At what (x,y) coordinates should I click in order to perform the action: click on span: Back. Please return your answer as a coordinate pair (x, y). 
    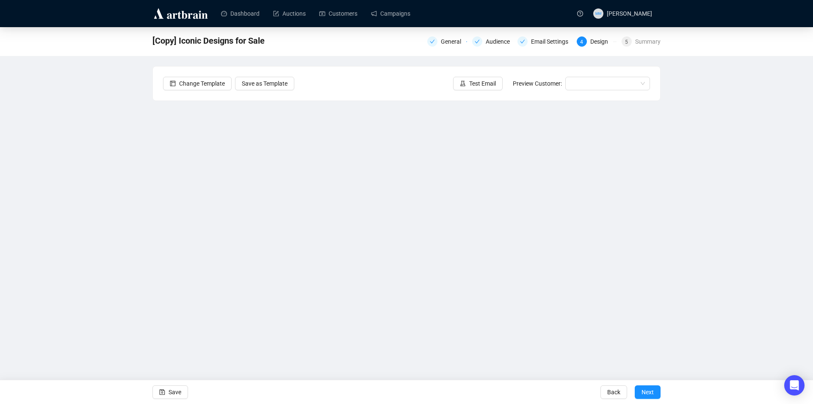
    Looking at the image, I should click on (614, 392).